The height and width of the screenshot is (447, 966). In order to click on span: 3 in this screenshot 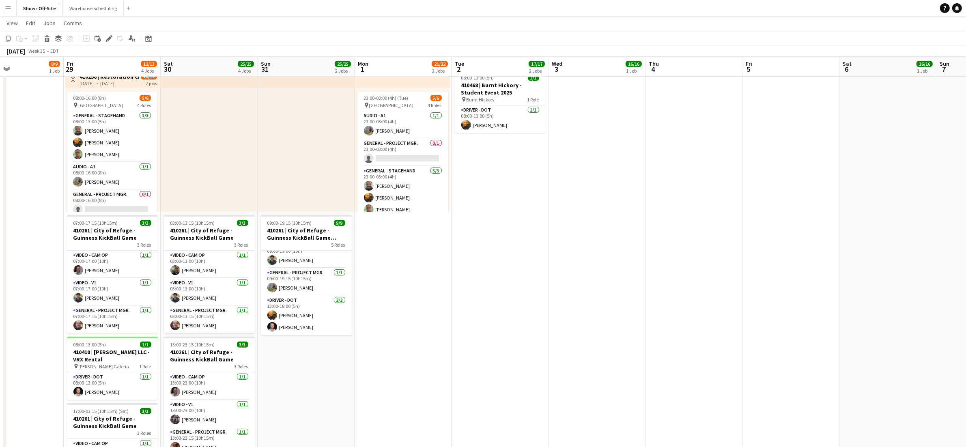, I will do `click(556, 69)`.